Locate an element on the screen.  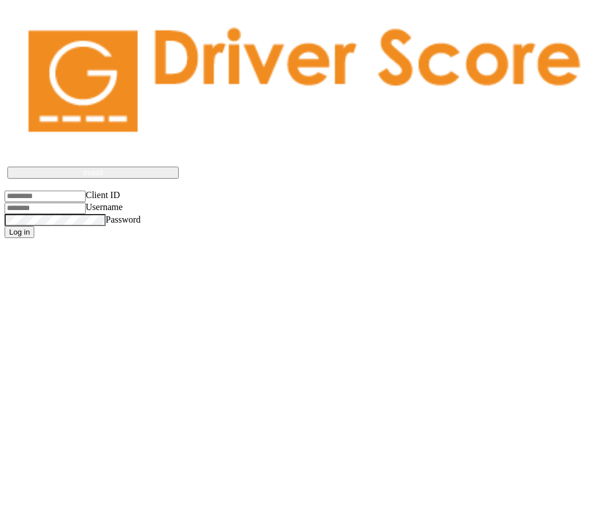
button: Install is located at coordinates (93, 172).